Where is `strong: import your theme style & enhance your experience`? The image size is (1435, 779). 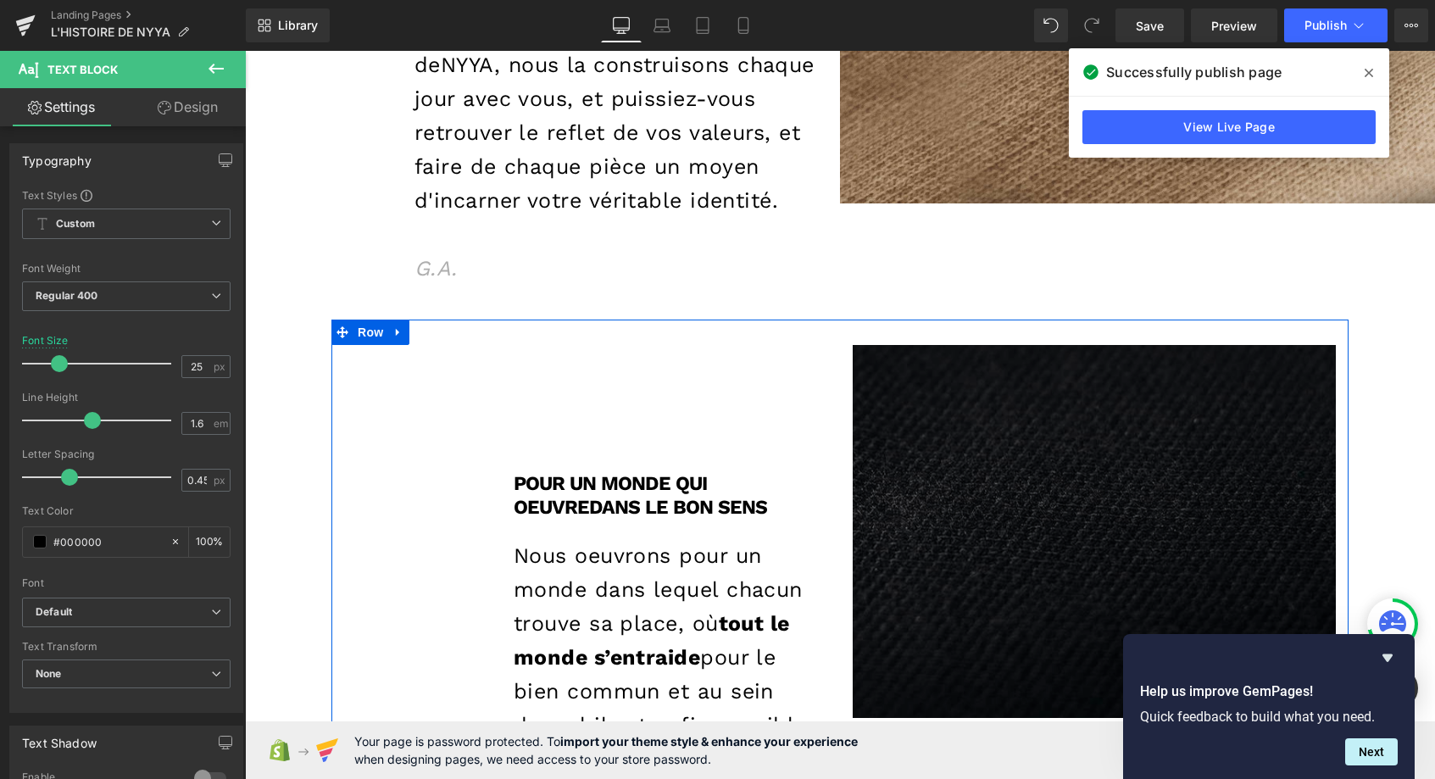
strong: import your theme style & enhance your experience is located at coordinates (709, 741).